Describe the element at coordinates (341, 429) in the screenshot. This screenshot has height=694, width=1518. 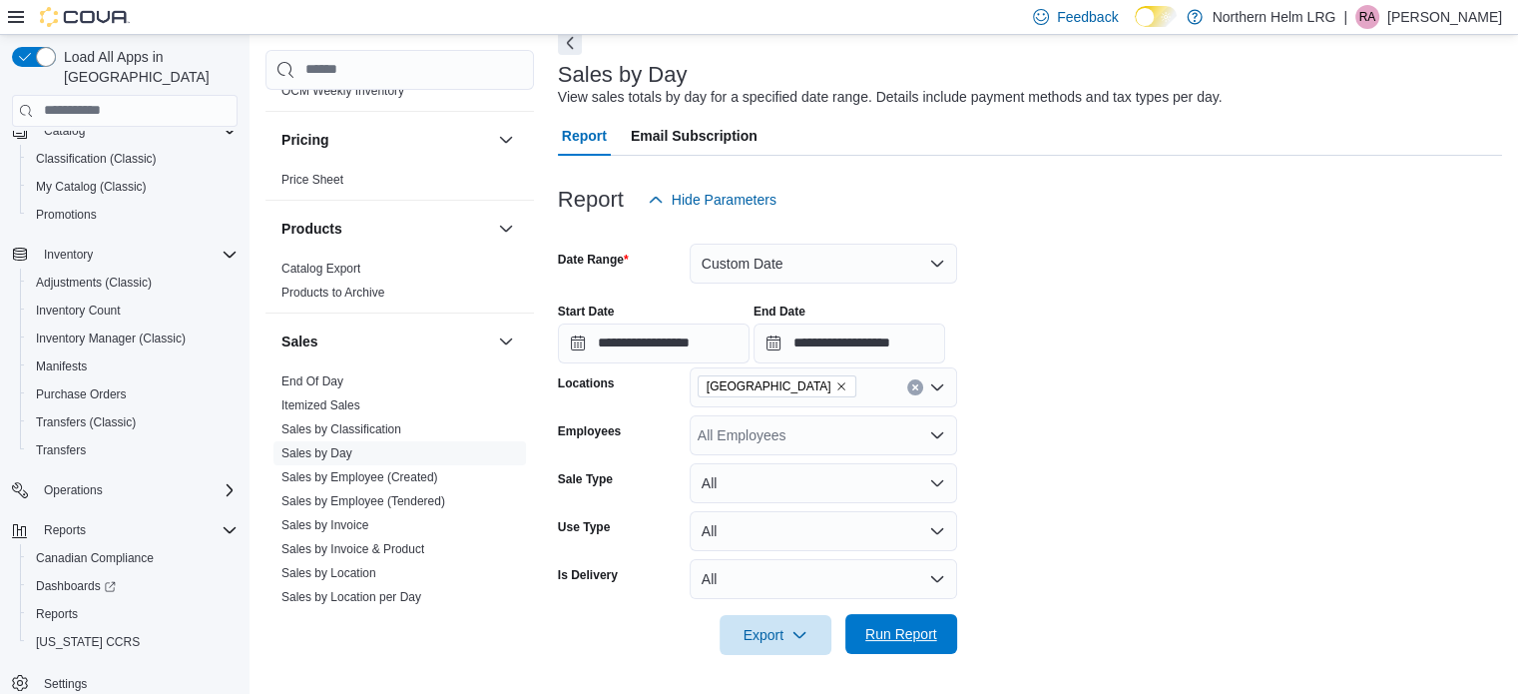
I see `span: Sales by Classification` at that location.